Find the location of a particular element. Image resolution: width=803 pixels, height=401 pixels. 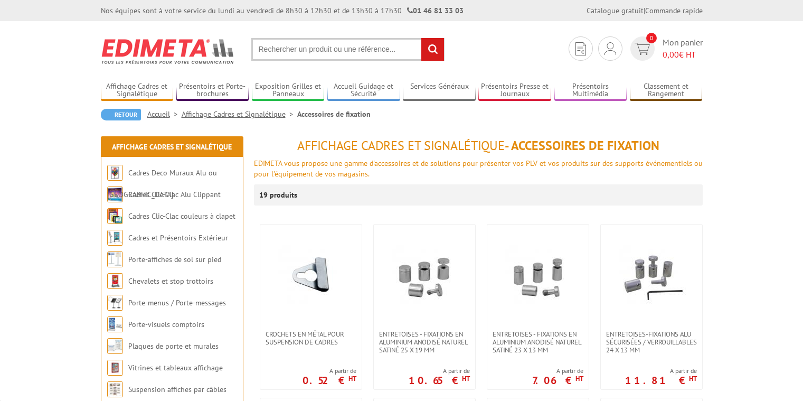

img: Chevalets et stop trottoirs is located at coordinates (115, 281).